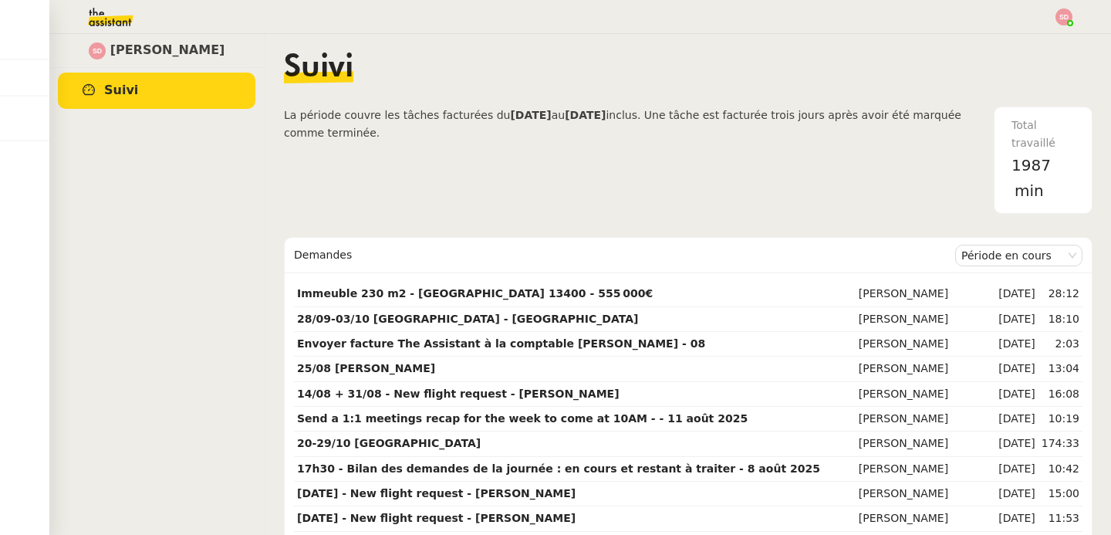 The height and width of the screenshot is (535, 1111). What do you see at coordinates (1060, 319) in the screenshot?
I see `td: 18:10` at bounding box center [1060, 319].